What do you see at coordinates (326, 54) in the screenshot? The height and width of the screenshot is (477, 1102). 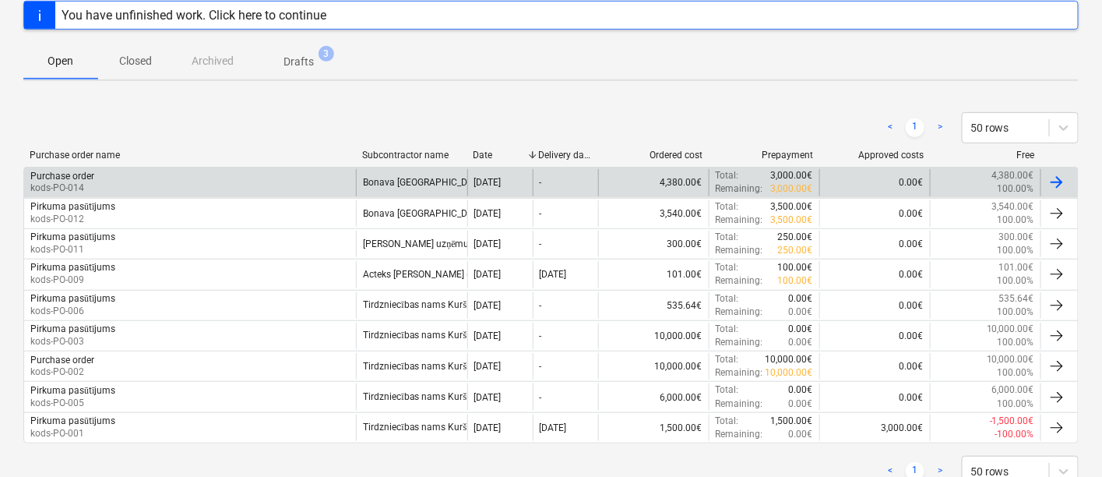 I see `span: 3` at bounding box center [326, 54].